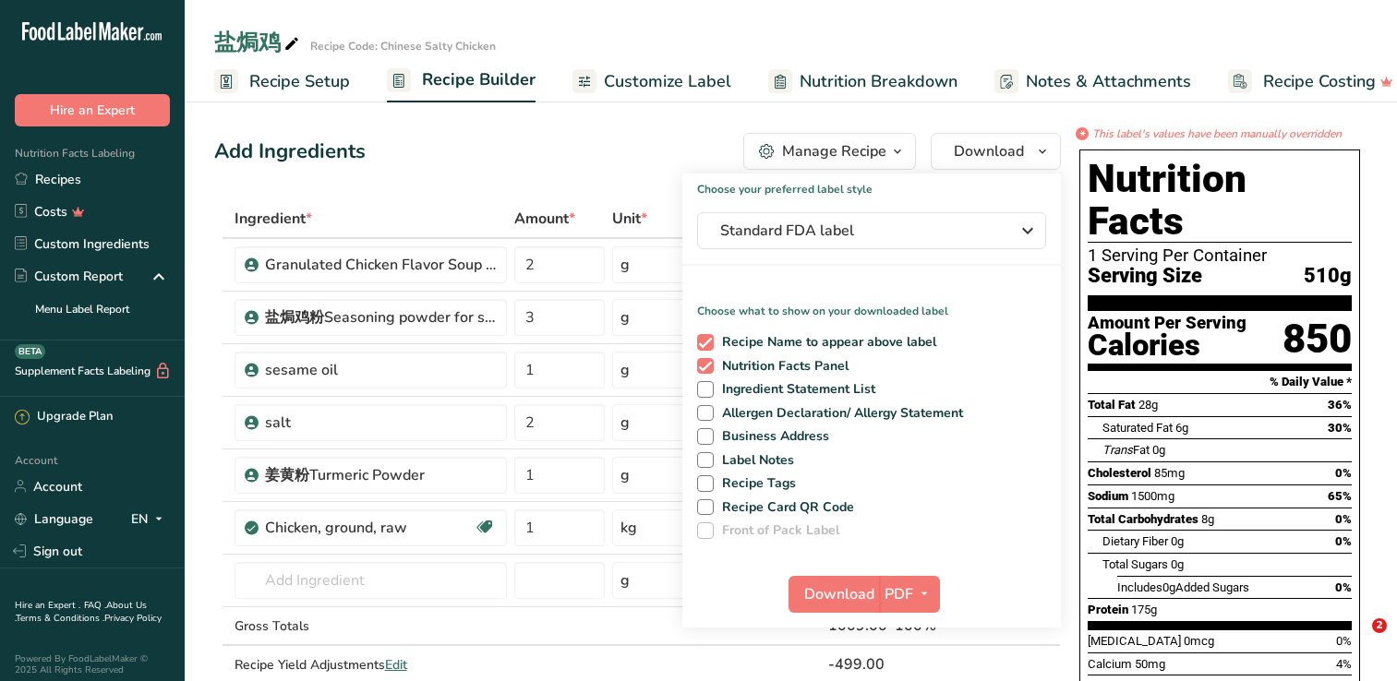 This screenshot has height=681, width=1397. What do you see at coordinates (858, 665) in the screenshot?
I see `div: -499.00` at bounding box center [858, 665].